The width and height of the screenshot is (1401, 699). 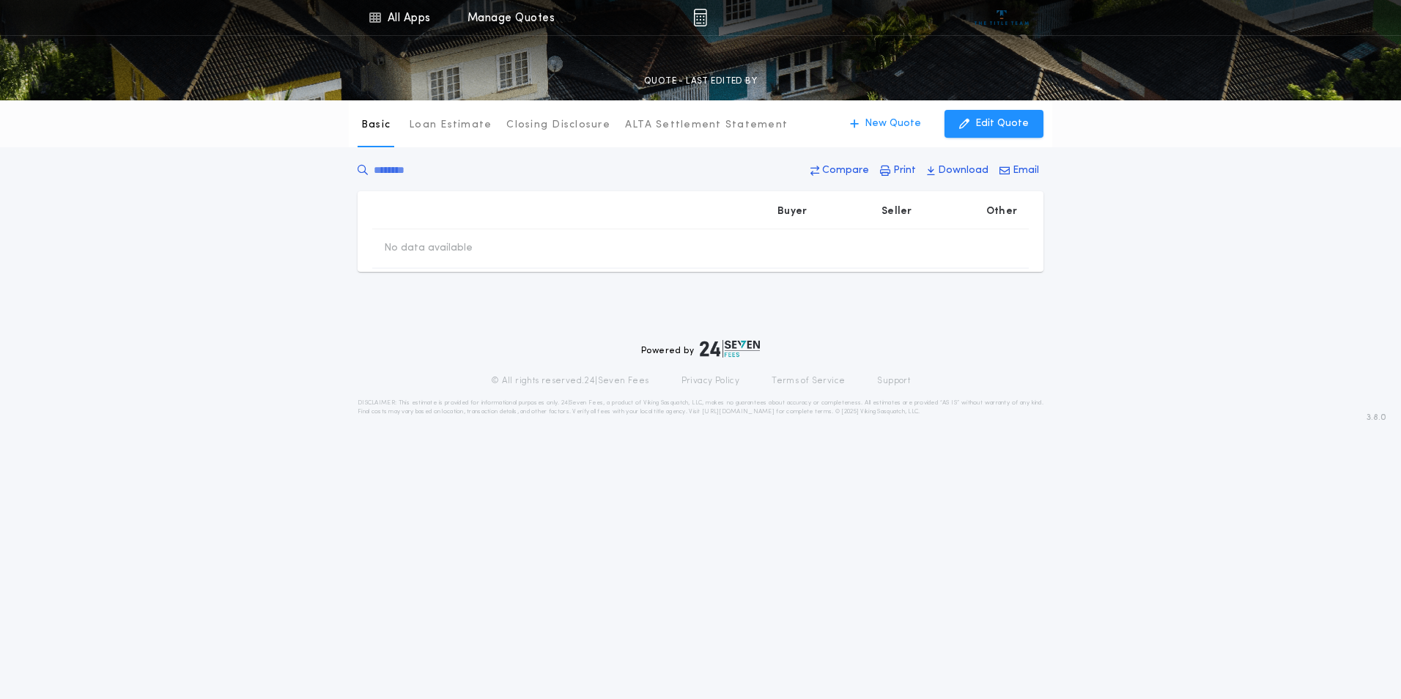 What do you see at coordinates (958, 171) in the screenshot?
I see `button: Download` at bounding box center [958, 171].